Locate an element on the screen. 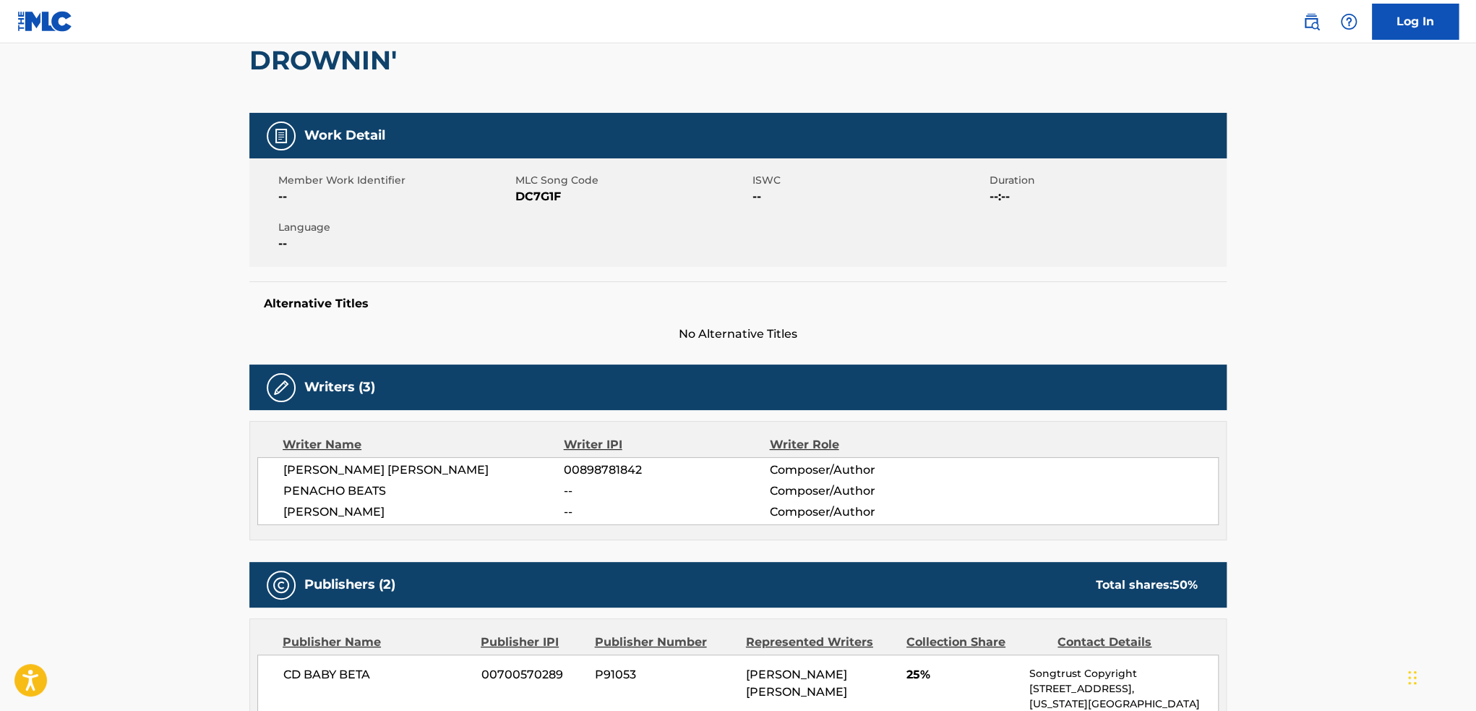 The height and width of the screenshot is (711, 1476). img: search is located at coordinates (1311, 22).